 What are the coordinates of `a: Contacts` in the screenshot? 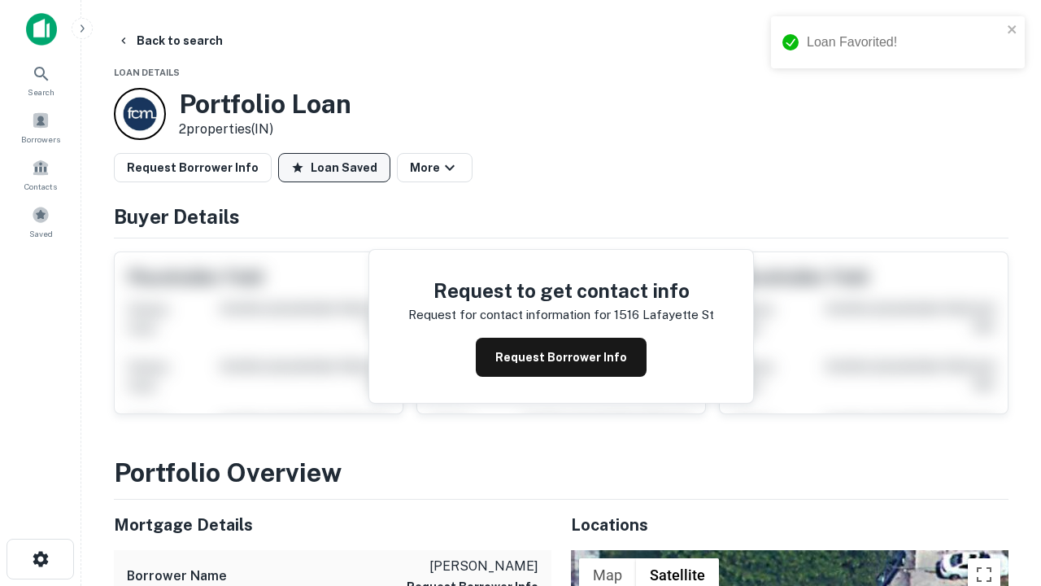 It's located at (41, 174).